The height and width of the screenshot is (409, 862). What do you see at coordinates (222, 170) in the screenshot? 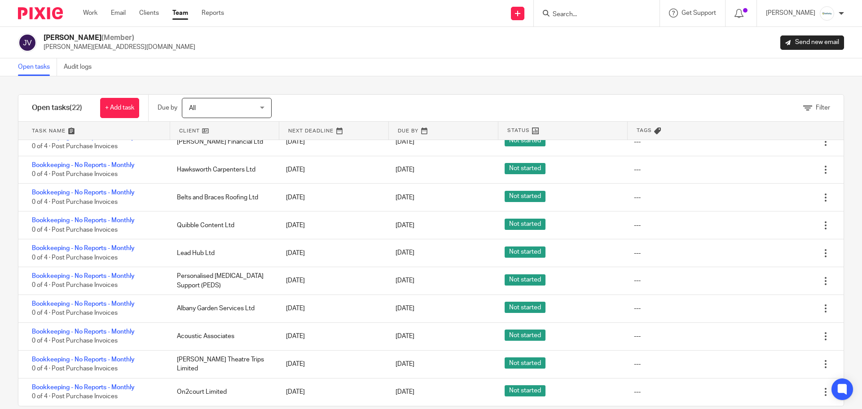
I see `div: Hawksworth Carpenters Ltd` at bounding box center [222, 170].